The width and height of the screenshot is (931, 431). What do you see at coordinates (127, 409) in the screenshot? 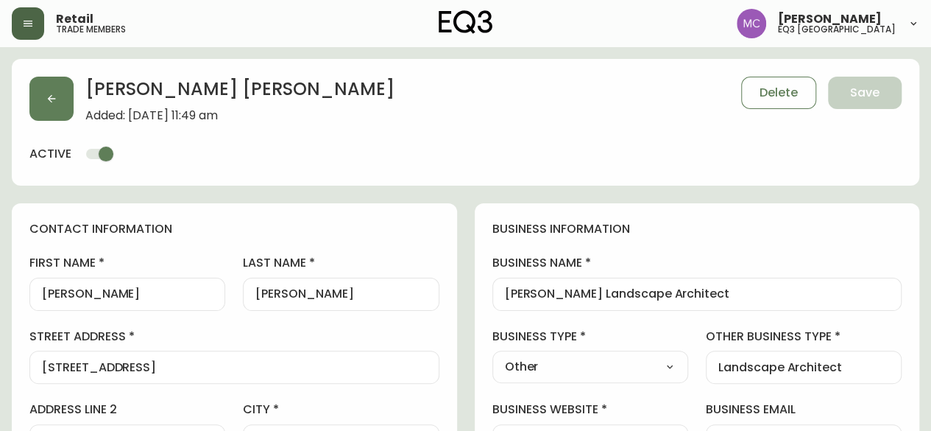
I see `label: address line 2` at bounding box center [127, 409].